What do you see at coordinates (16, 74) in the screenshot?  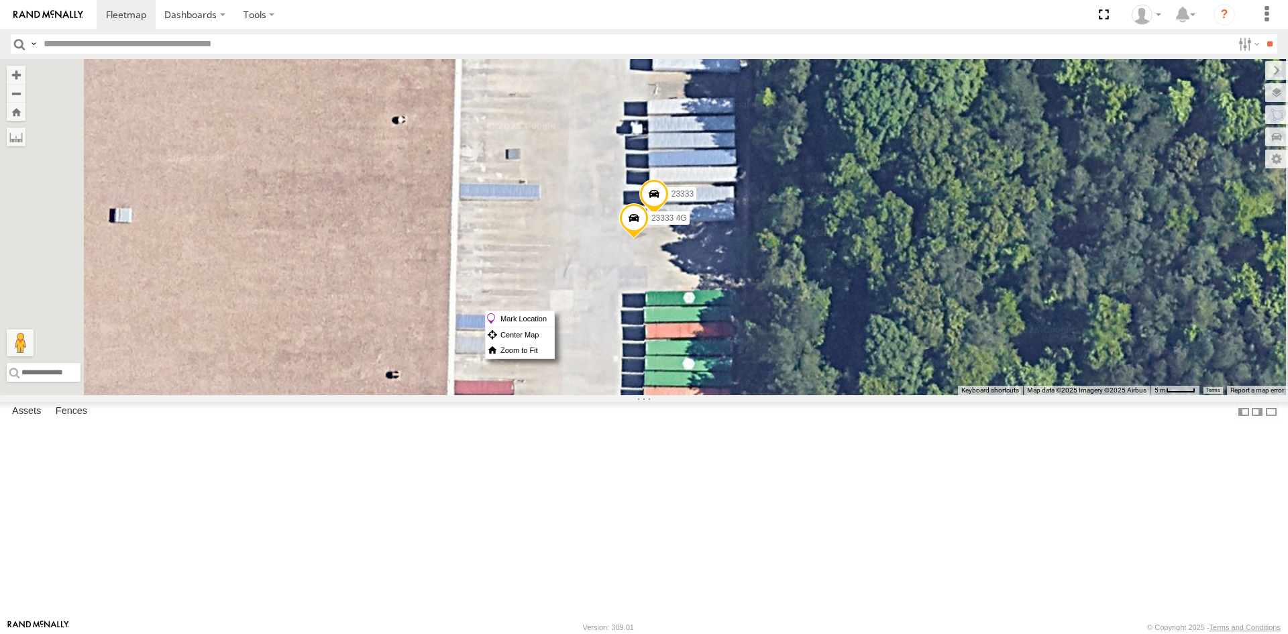 I see `button: Zoom in` at bounding box center [16, 74].